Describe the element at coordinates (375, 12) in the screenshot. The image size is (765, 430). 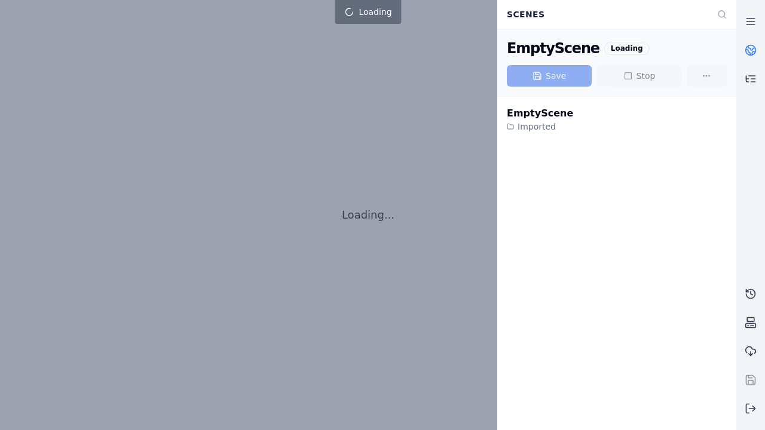
I see `span: Loading` at that location.